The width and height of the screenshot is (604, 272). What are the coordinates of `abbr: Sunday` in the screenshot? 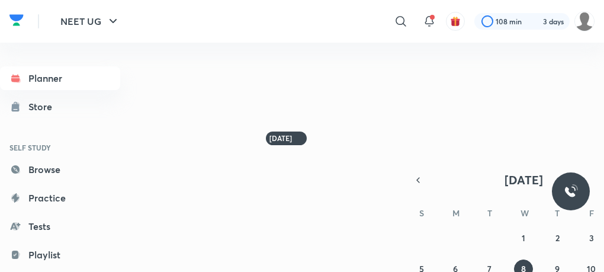 It's located at (422, 213).